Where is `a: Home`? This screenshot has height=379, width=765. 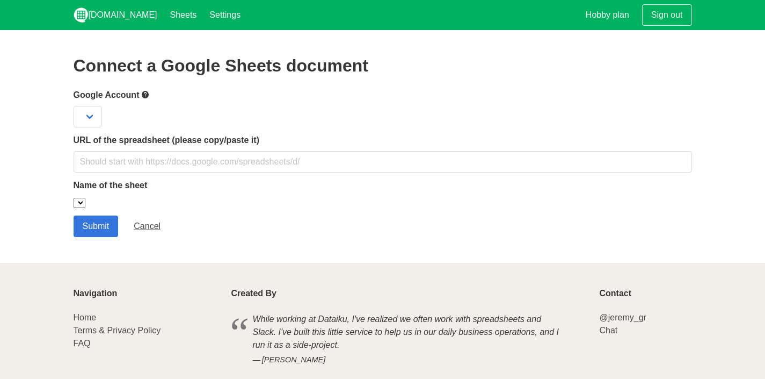
a: Home is located at coordinates (85, 317).